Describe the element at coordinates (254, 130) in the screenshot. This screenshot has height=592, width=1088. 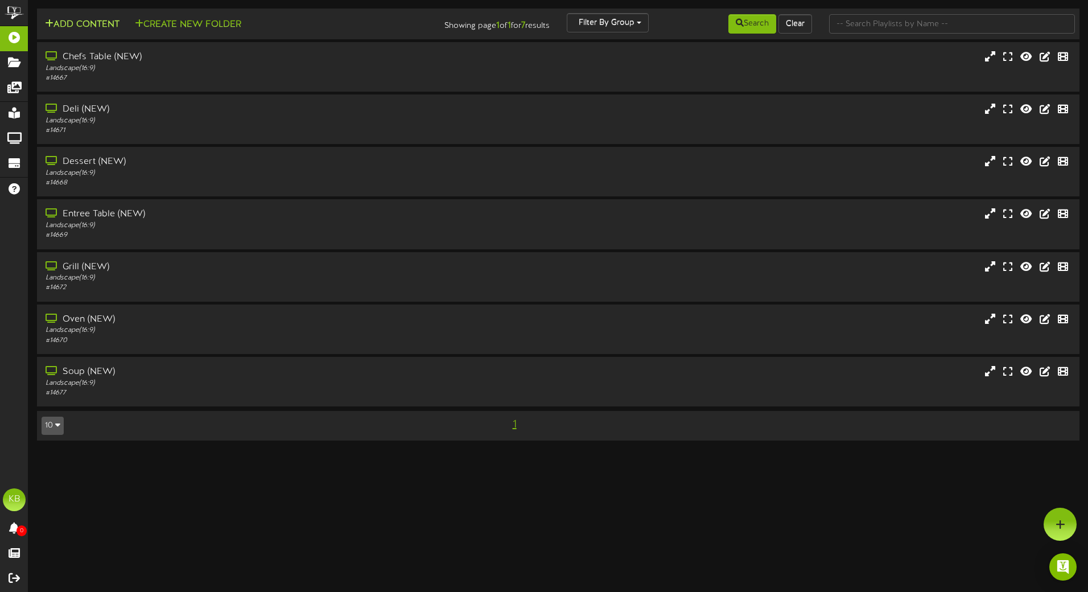
I see `div: # 14671` at that location.